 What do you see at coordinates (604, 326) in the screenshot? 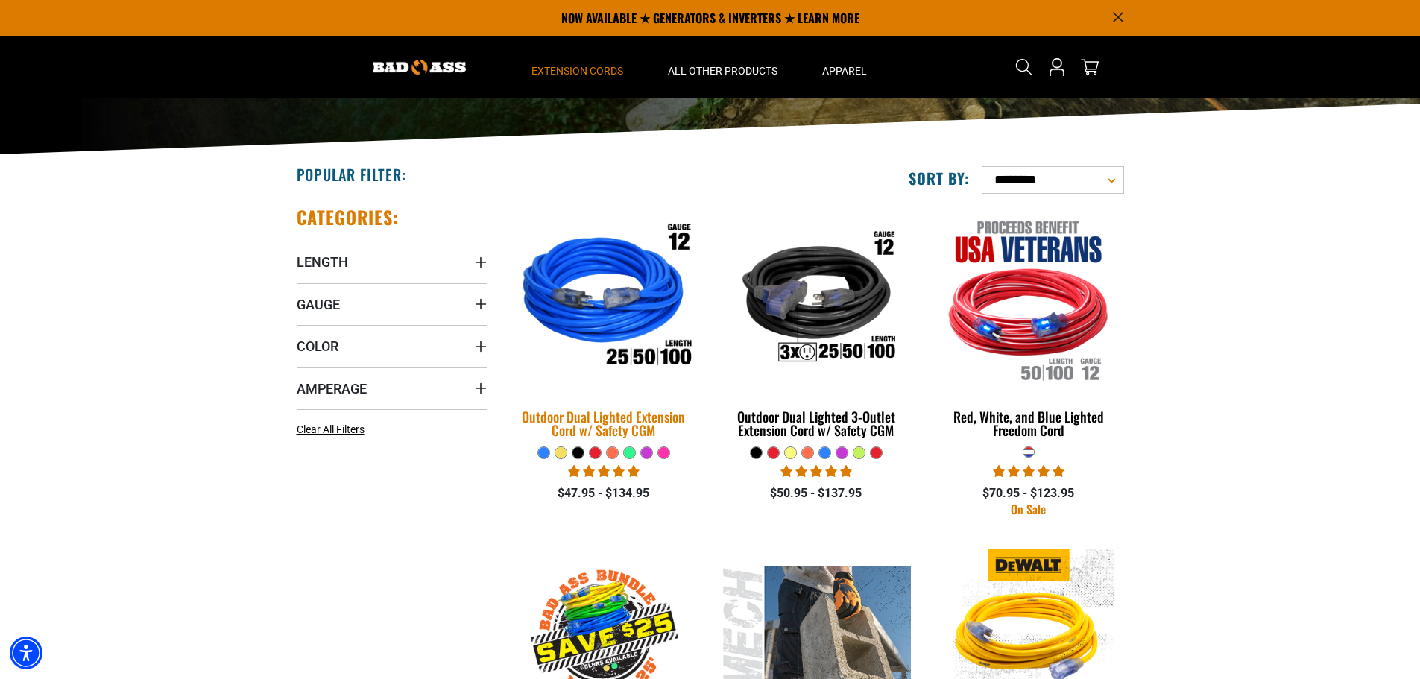
I see `a: Outdoor Dual Lighted Extension Cord w/ Safety CGM Outdoor Dual Lighted Extension Cord w/ Safety CGM` at bounding box center [604, 326].